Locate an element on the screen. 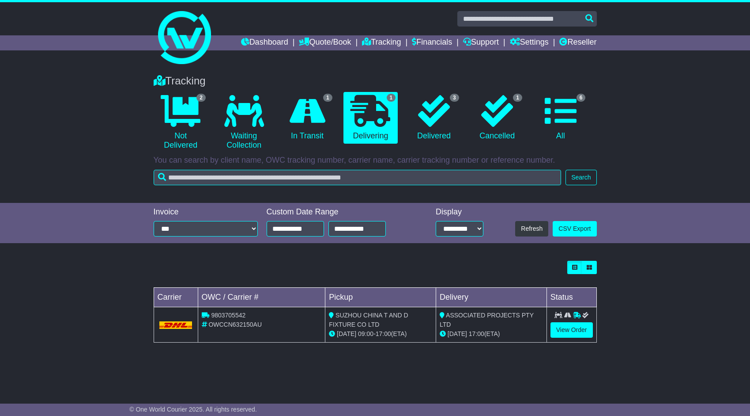  td: OWC / Carrier # is located at coordinates (261, 297).